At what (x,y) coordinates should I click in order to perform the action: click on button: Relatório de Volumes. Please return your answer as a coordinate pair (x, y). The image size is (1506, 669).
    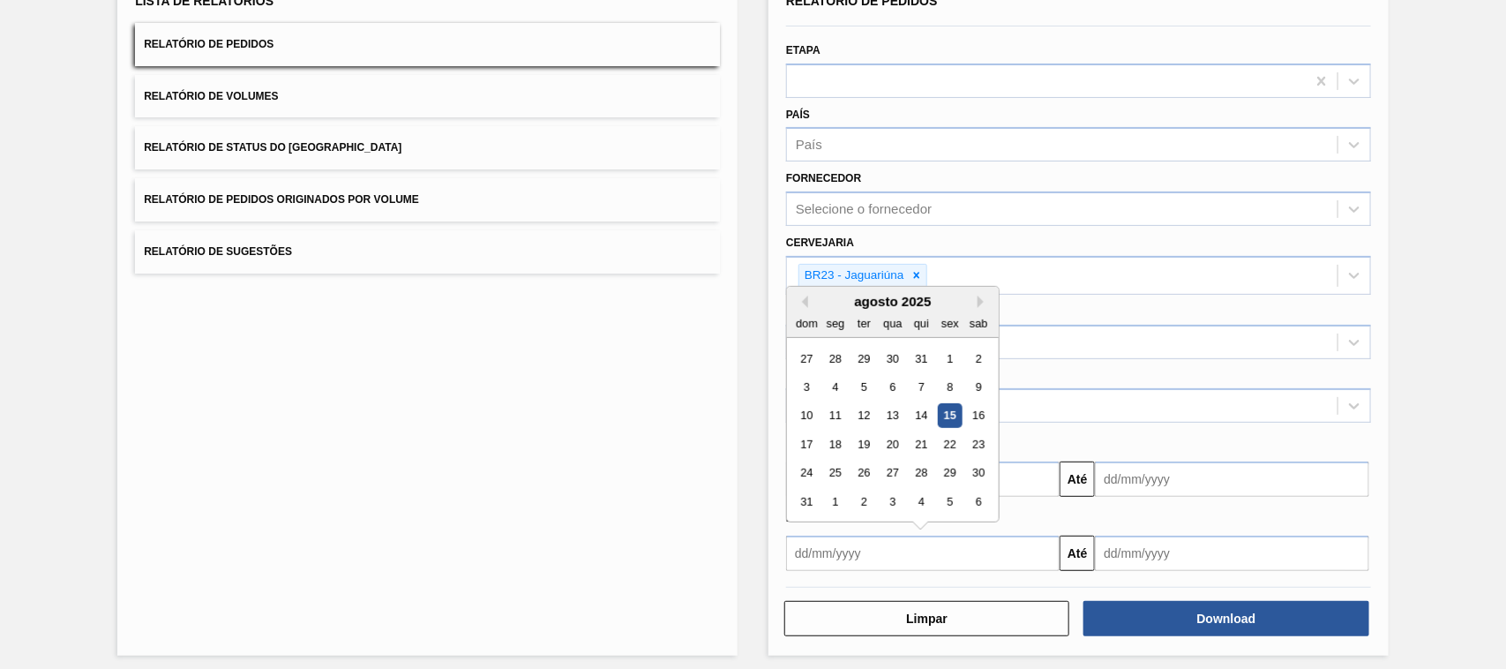
    Looking at the image, I should click on (427, 96).